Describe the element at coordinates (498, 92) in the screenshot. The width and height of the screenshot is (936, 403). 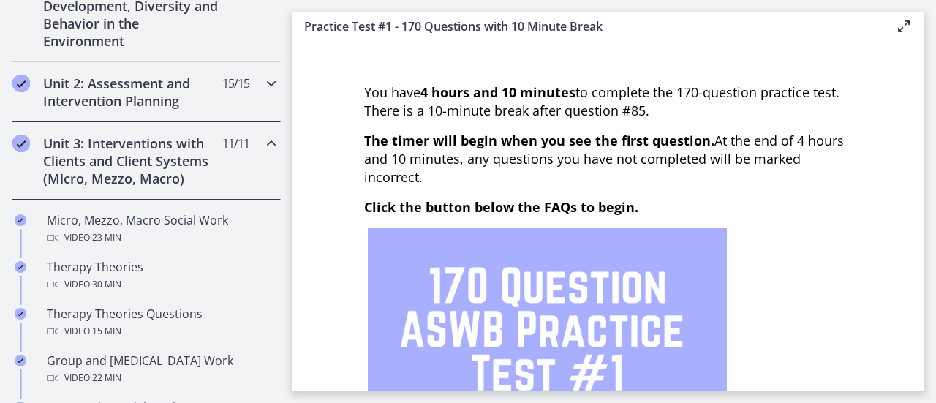
I see `strong: 4 hours and 10 minutes` at that location.